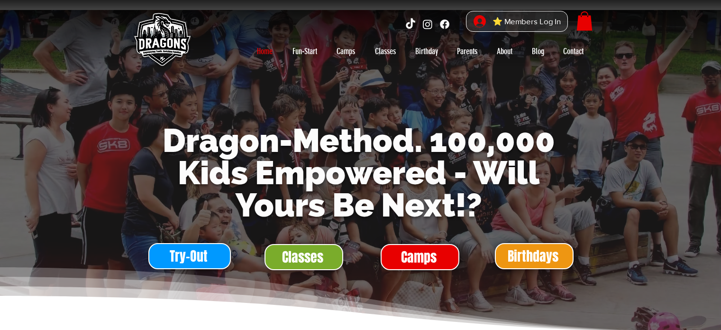  What do you see at coordinates (346, 51) in the screenshot?
I see `p: Camps` at bounding box center [346, 51].